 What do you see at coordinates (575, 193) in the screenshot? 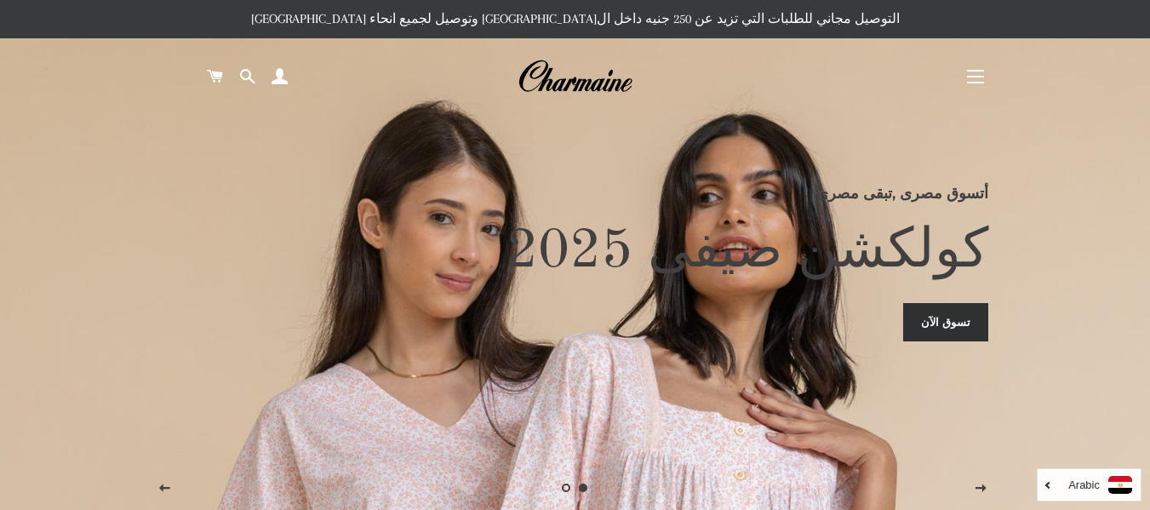
I see `p: أتسوق مصرى ,تبقى مصرى` at bounding box center [575, 193].